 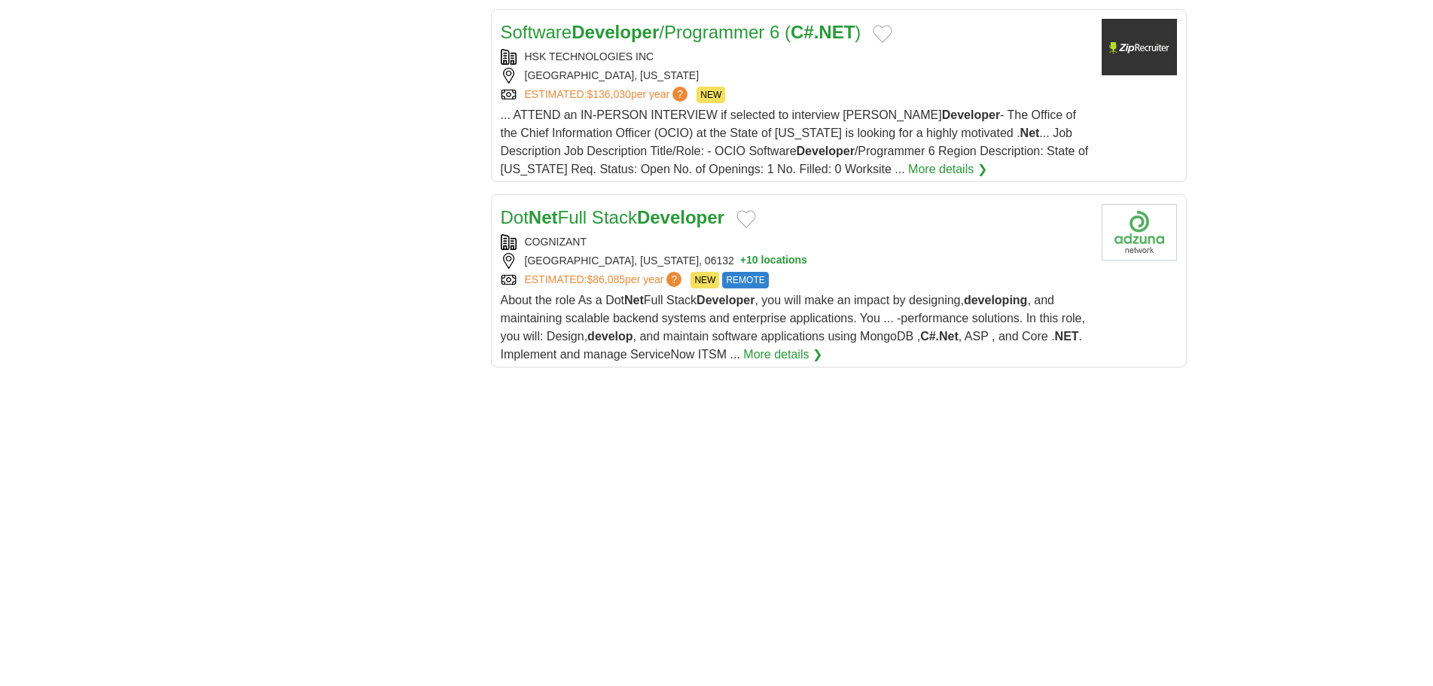 What do you see at coordinates (610, 336) in the screenshot?
I see `strong: develop` at bounding box center [610, 336].